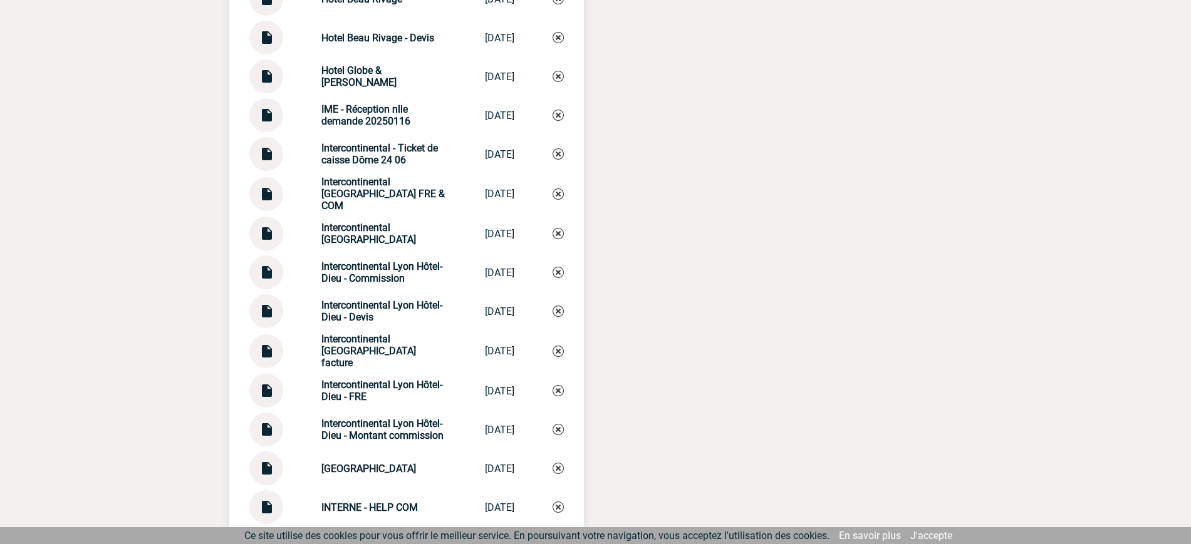 This screenshot has width=1191, height=544. What do you see at coordinates (381, 311) in the screenshot?
I see `strong: Intercontinental Lyon Hôtel-Dieu - Devis` at bounding box center [381, 311].